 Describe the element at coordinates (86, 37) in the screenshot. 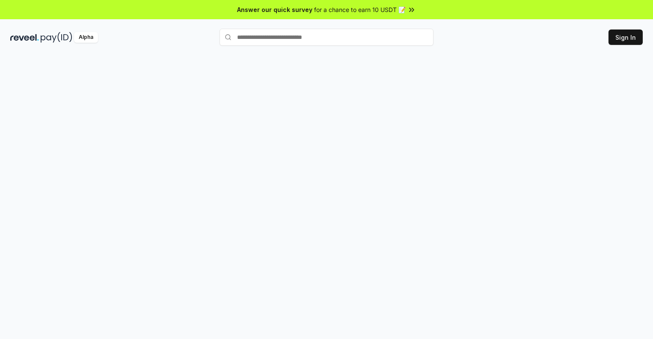

I see `div: Alpha` at that location.